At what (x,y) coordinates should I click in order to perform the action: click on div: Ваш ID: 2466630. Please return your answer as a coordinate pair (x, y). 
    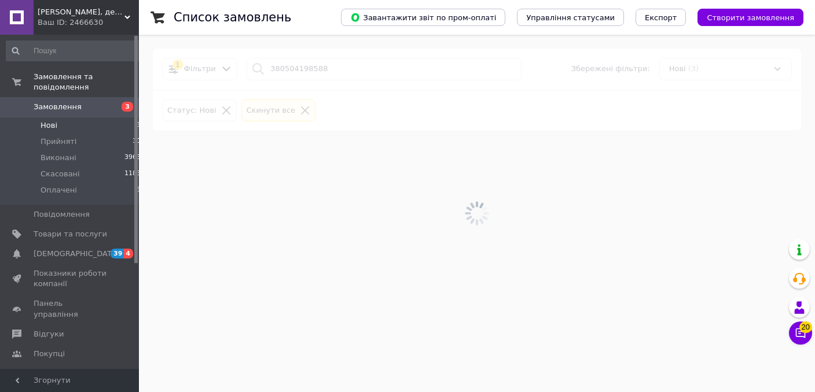
    Looking at the image, I should click on (88, 23).